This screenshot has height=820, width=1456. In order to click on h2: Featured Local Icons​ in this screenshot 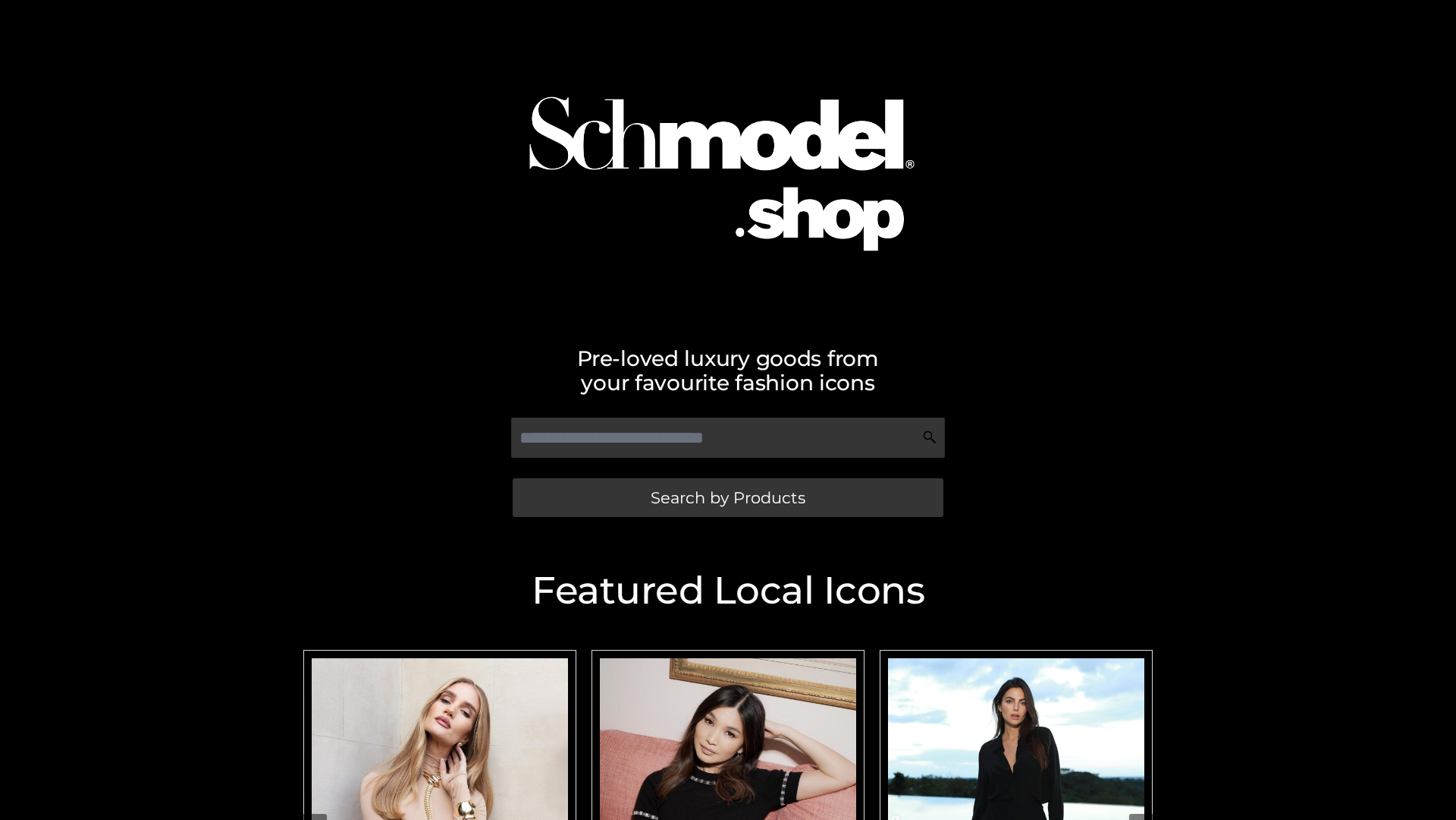, I will do `click(728, 591)`.